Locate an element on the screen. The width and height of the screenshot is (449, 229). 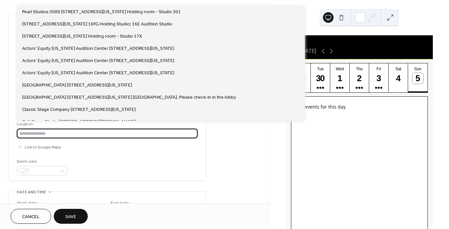
div: End date is located at coordinates (120, 203).